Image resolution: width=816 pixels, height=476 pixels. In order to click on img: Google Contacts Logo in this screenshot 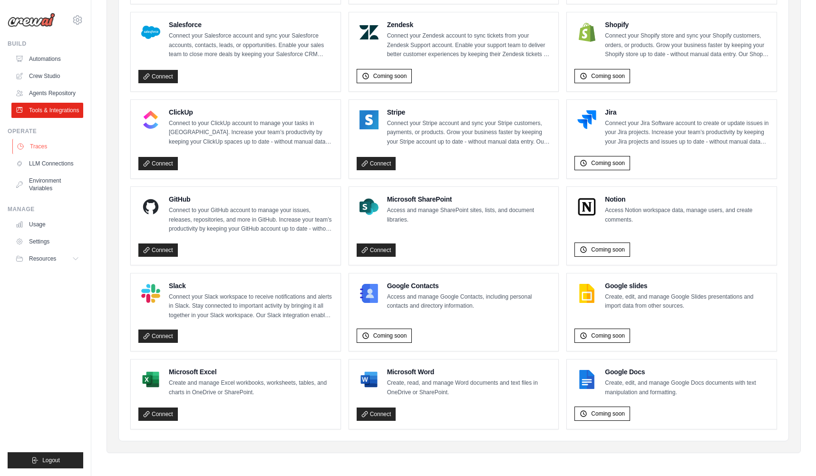, I will do `click(369, 293)`.